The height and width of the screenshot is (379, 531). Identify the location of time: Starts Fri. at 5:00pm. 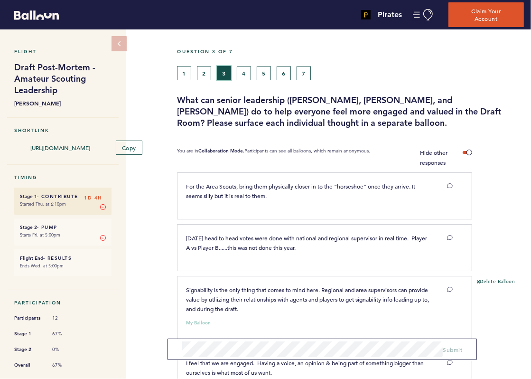
(40, 234).